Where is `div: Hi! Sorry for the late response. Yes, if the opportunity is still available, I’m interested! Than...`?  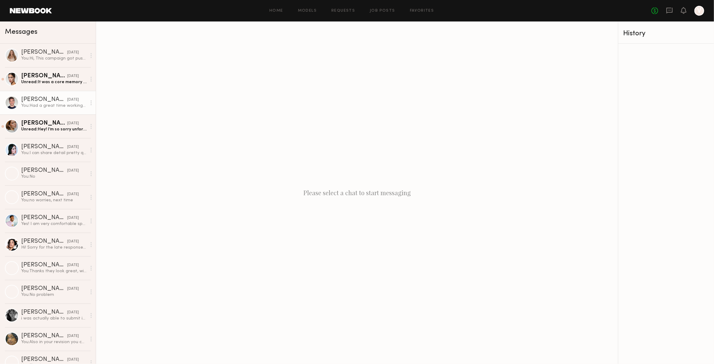 div: Hi! Sorry for the late response. Yes, if the opportunity is still available, I’m interested! Than... is located at coordinates (54, 247).